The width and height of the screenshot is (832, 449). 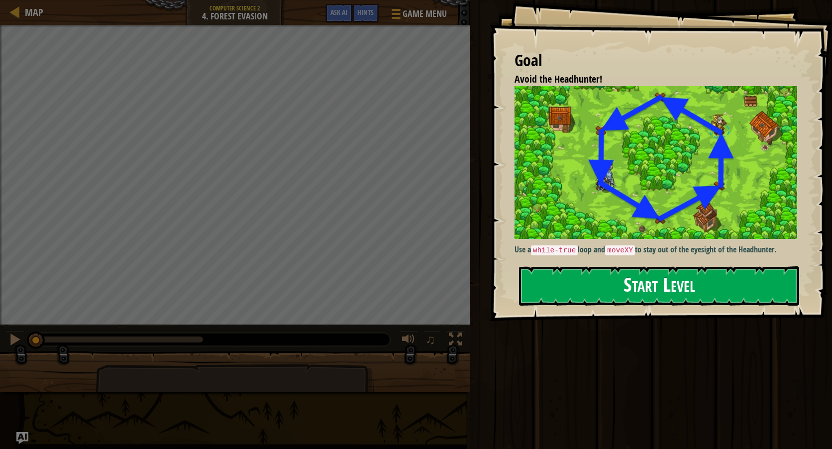 What do you see at coordinates (34, 12) in the screenshot?
I see `span: Map` at bounding box center [34, 12].